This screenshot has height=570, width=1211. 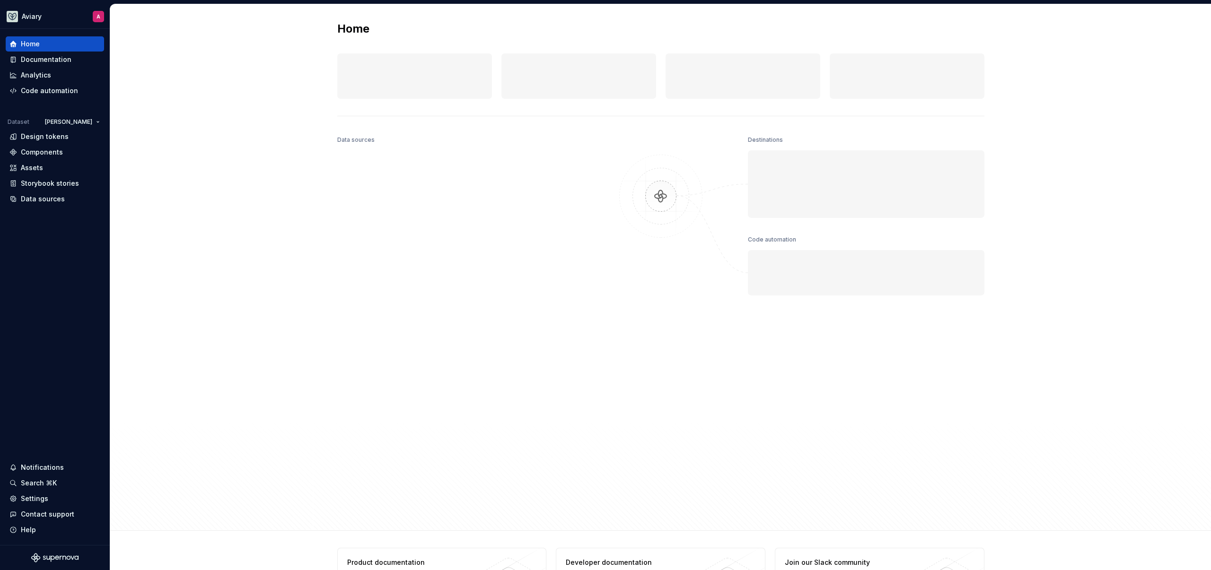 What do you see at coordinates (55, 60) in the screenshot?
I see `a: Documentation` at bounding box center [55, 60].